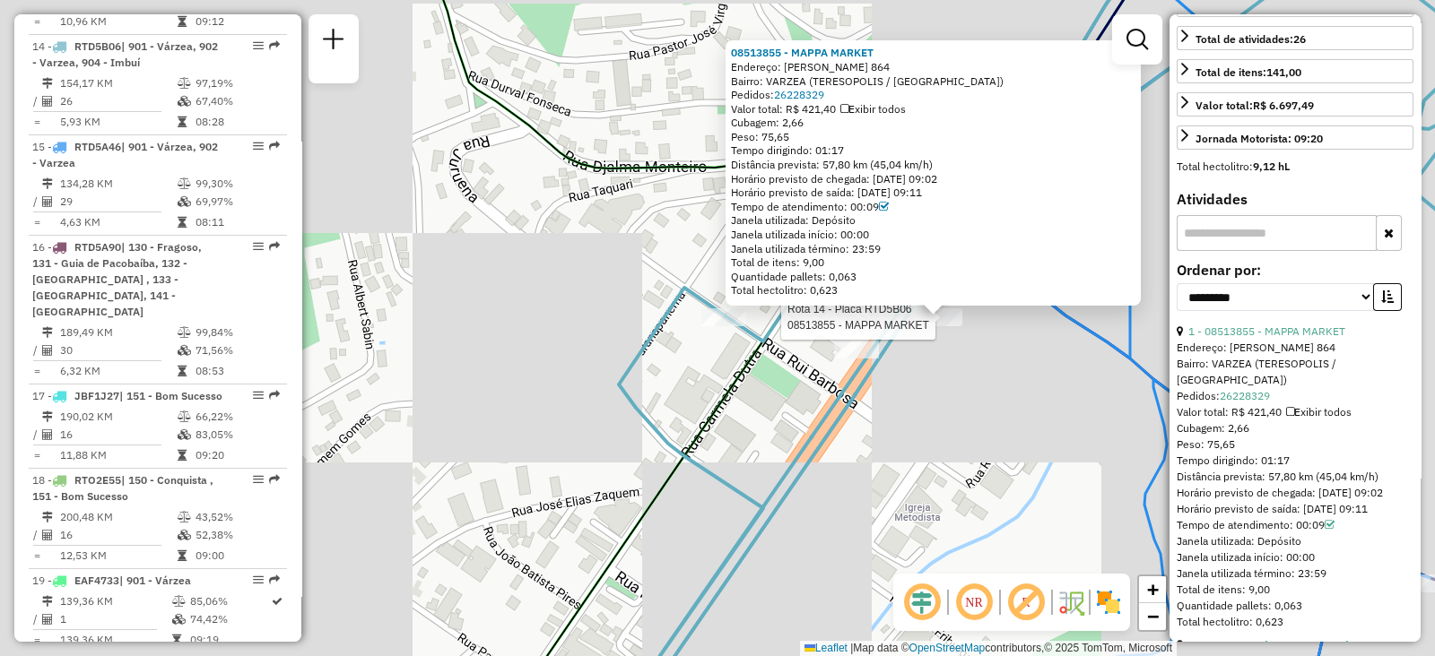  I want to click on td: 67,40%, so click(237, 101).